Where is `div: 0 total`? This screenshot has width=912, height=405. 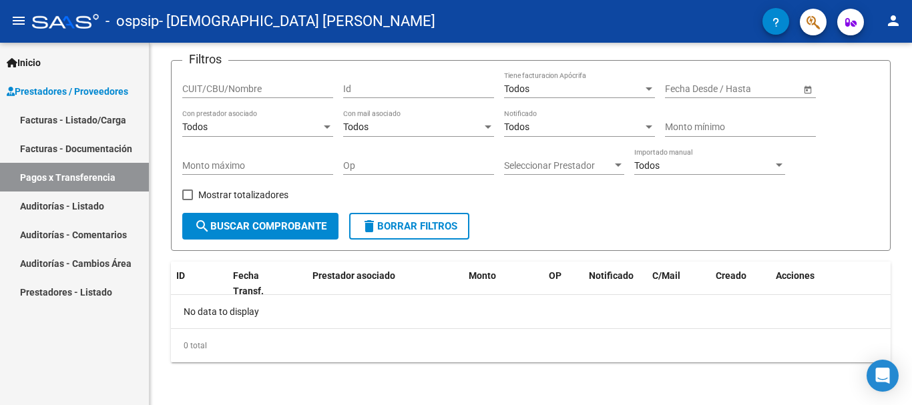 div: 0 total is located at coordinates (531, 346).